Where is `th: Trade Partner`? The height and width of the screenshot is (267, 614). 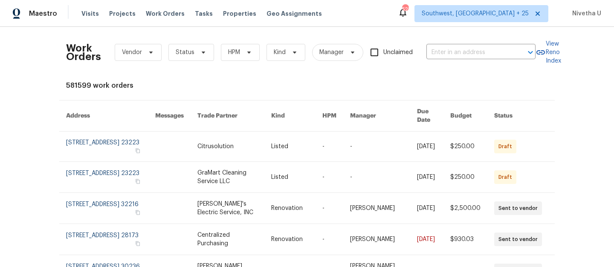
th: Trade Partner is located at coordinates (227, 116).